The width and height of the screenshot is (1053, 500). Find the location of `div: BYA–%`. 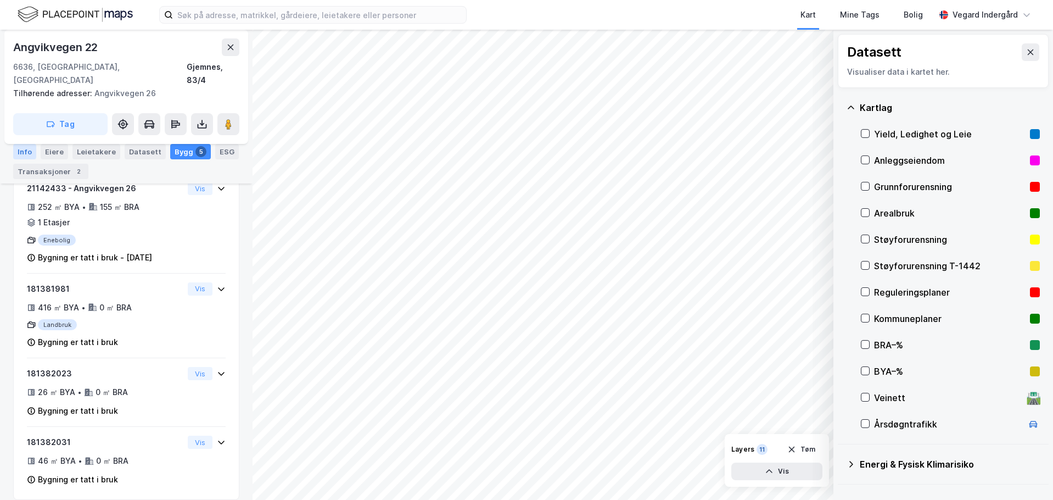

div: BYA–% is located at coordinates (950, 371).